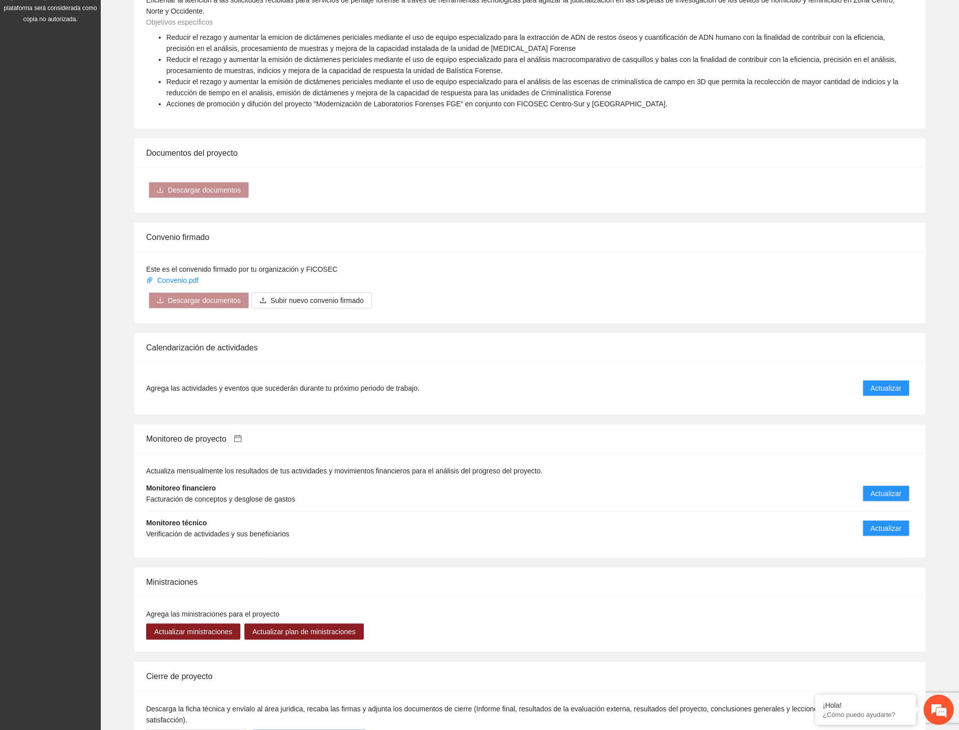  I want to click on strong: Monitoreo financiero, so click(181, 488).